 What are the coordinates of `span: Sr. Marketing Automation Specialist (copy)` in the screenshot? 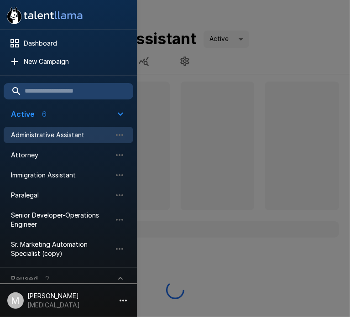 It's located at (61, 249).